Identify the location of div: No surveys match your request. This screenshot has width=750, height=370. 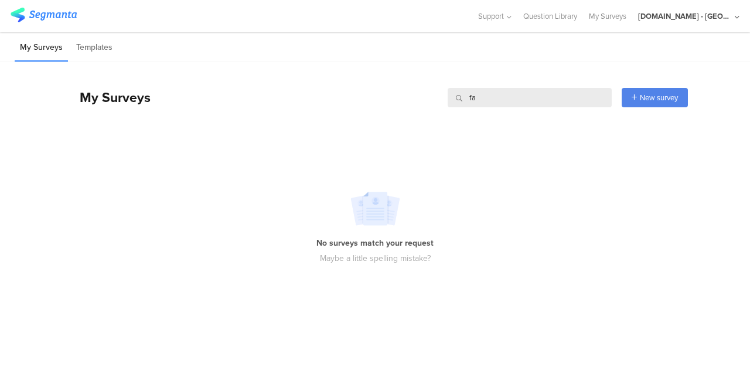
(375, 237).